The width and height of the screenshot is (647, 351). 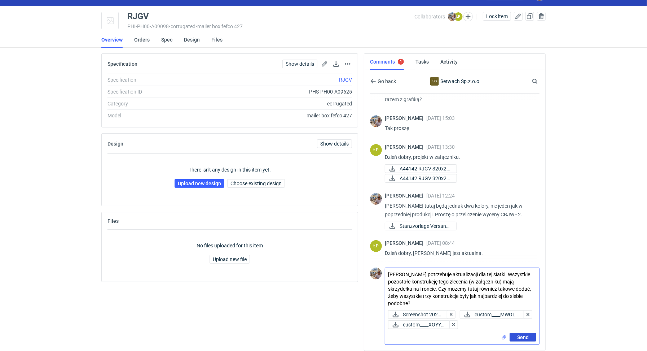 What do you see at coordinates (256, 183) in the screenshot?
I see `span: Choose existing design` at bounding box center [256, 183].